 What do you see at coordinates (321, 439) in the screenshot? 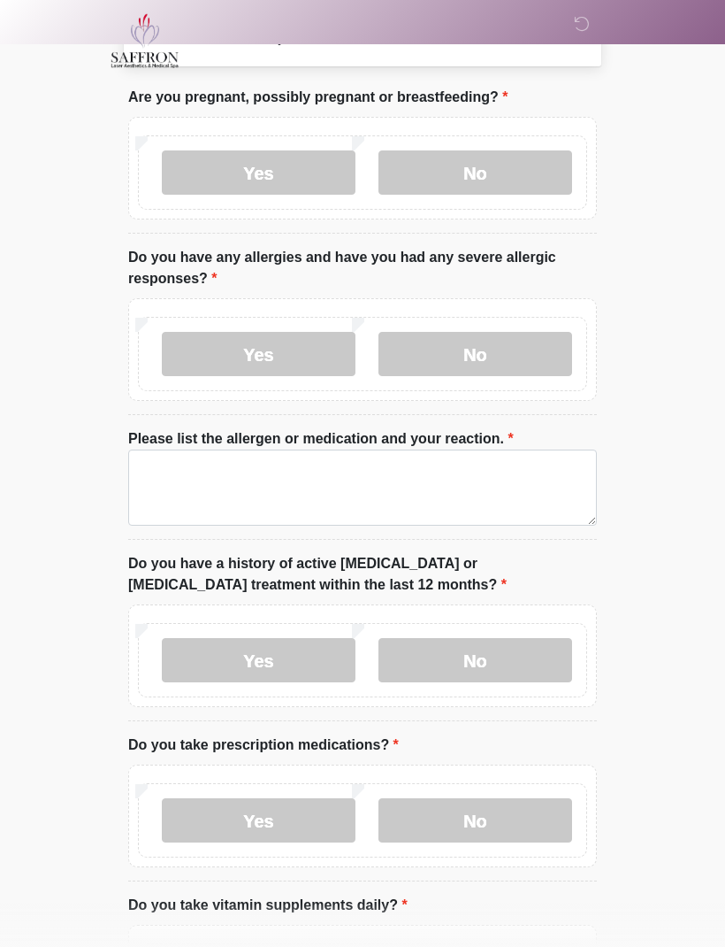
I see `label: Please list the allergen or medication and your reaction.` at bounding box center [321, 439].